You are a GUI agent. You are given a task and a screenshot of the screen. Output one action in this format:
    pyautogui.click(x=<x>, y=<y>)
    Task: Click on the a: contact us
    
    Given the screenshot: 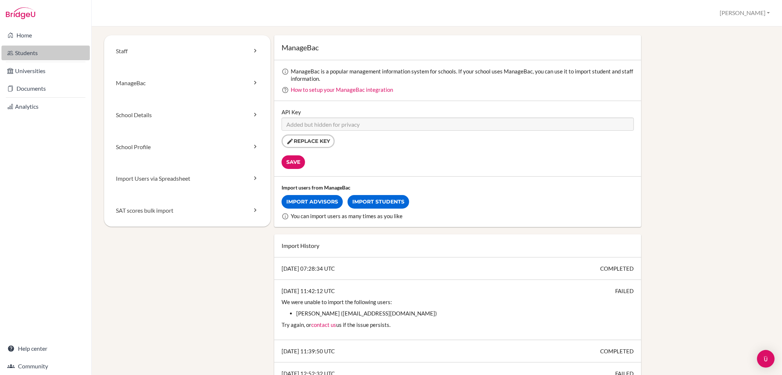 What is the action you would take?
    pyautogui.click(x=324, y=324)
    